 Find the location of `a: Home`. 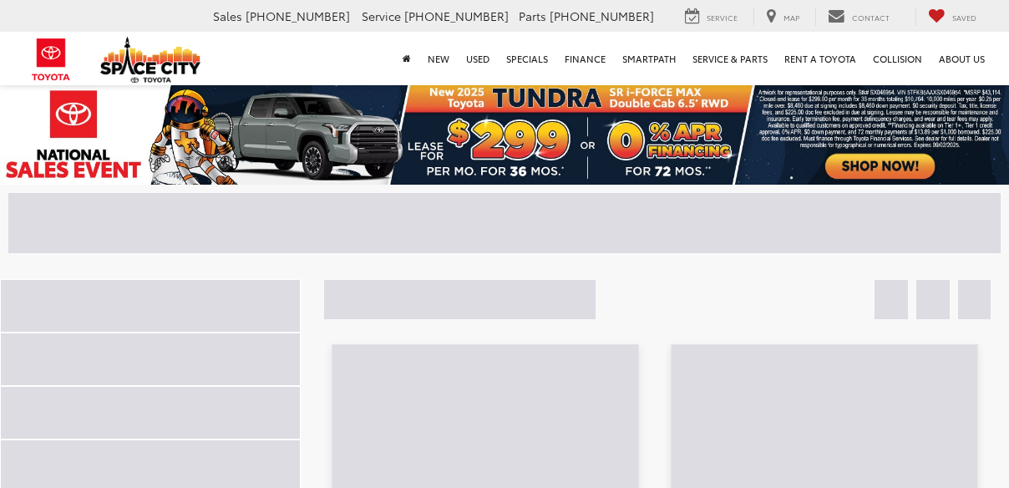

a: Home is located at coordinates (407, 58).